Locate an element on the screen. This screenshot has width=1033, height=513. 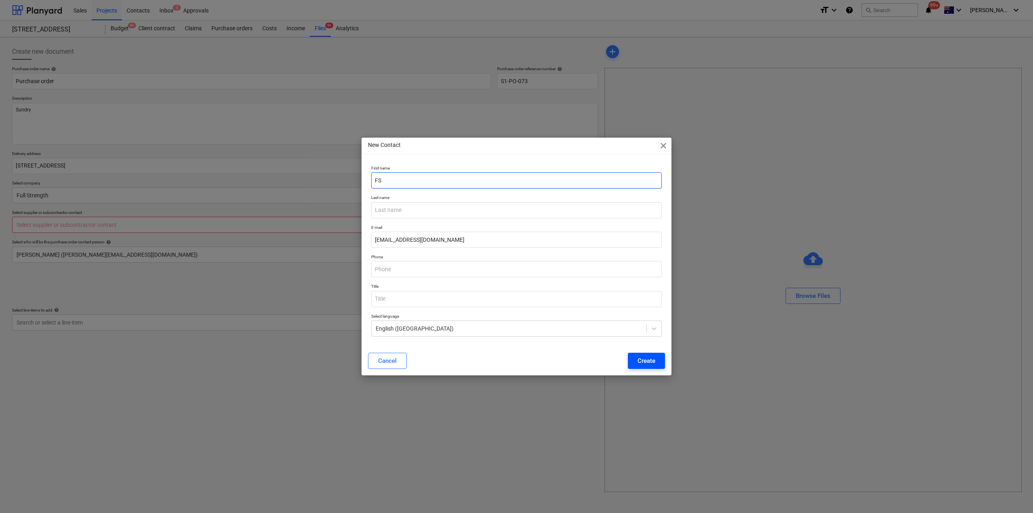
span: close is located at coordinates (663, 146).